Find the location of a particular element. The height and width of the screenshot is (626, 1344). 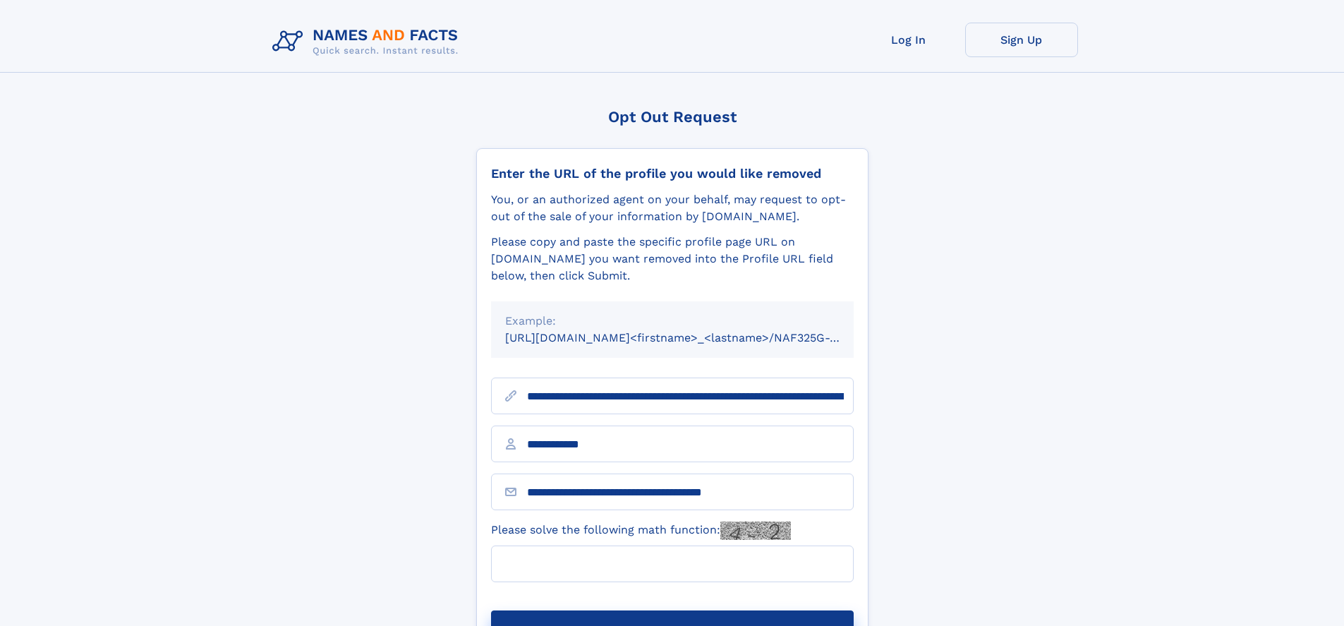

a: Log In is located at coordinates (909, 40).